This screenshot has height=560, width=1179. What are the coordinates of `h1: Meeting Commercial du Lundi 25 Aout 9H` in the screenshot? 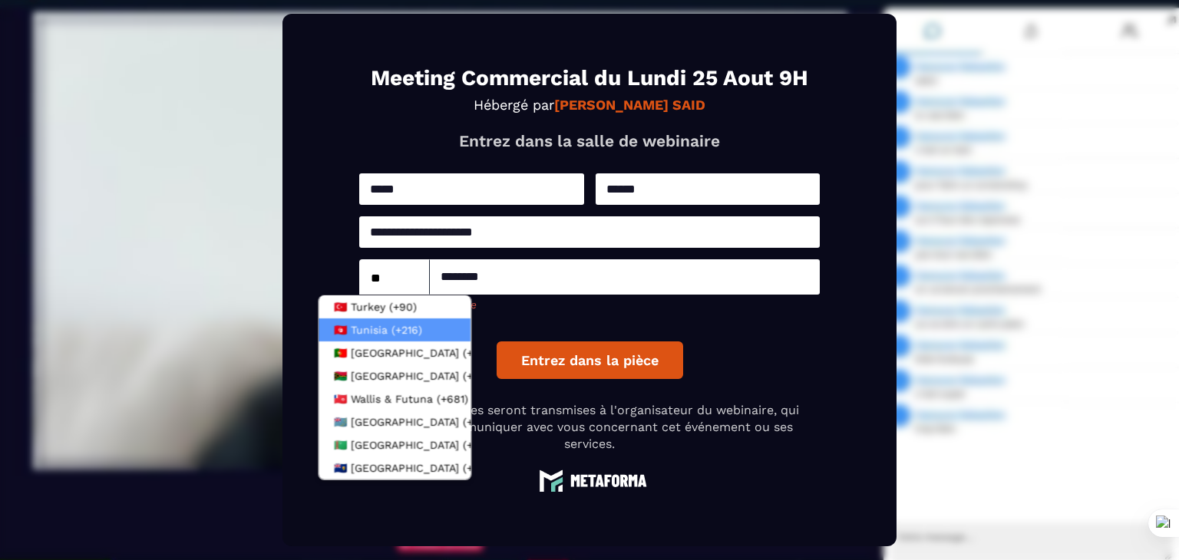 It's located at (590, 78).